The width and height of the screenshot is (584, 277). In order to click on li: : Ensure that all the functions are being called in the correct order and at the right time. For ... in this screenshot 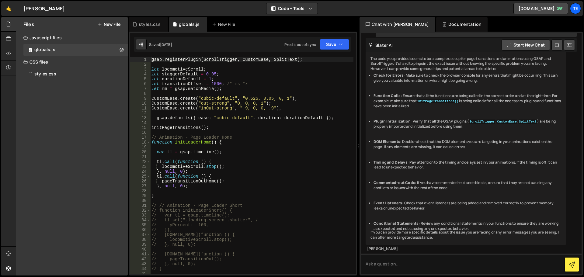, I will do `click(468, 101)`.